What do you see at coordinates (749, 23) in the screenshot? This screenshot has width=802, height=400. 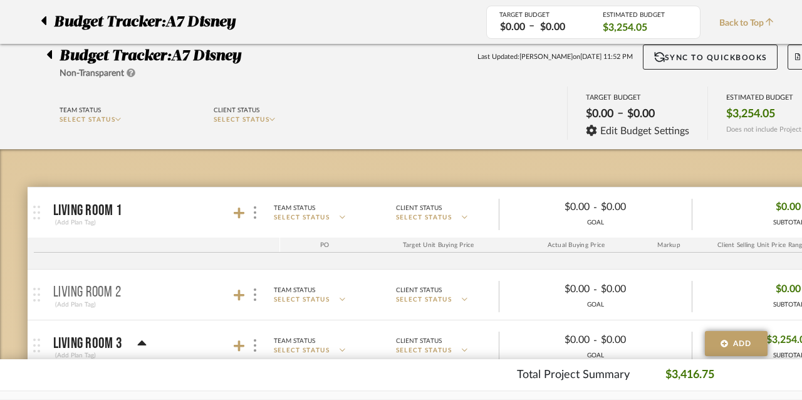 I see `span: Back to Top` at bounding box center [749, 23].